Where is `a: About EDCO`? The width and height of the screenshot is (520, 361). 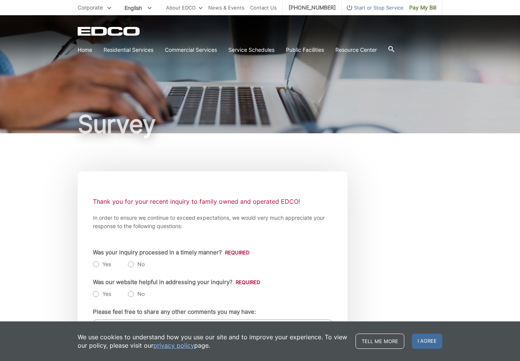 a: About EDCO is located at coordinates (184, 8).